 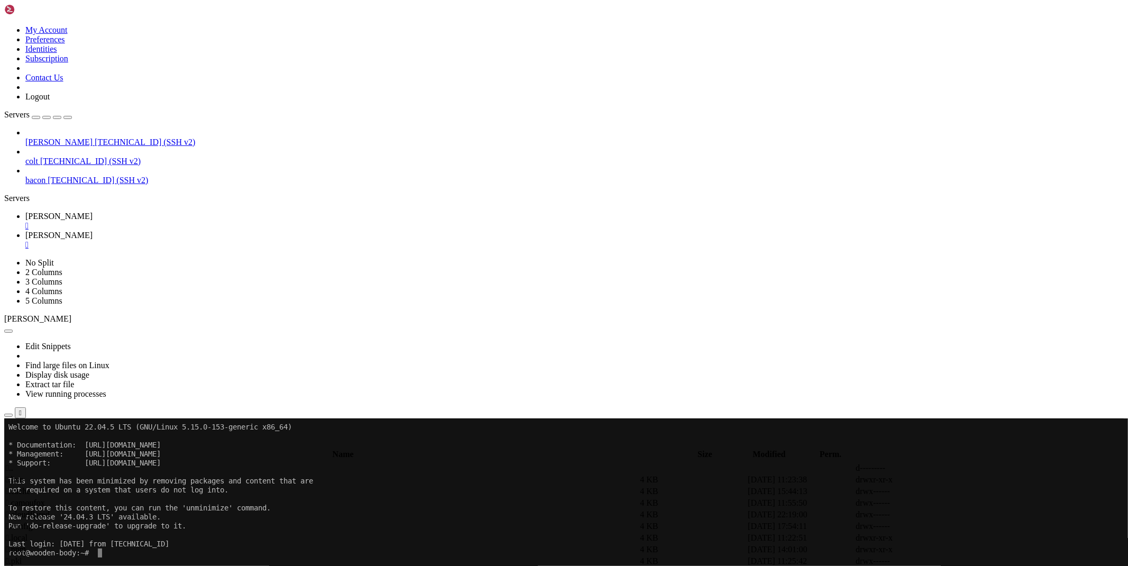 What do you see at coordinates (17, 114) in the screenshot?
I see `span: Servers` at bounding box center [17, 114].